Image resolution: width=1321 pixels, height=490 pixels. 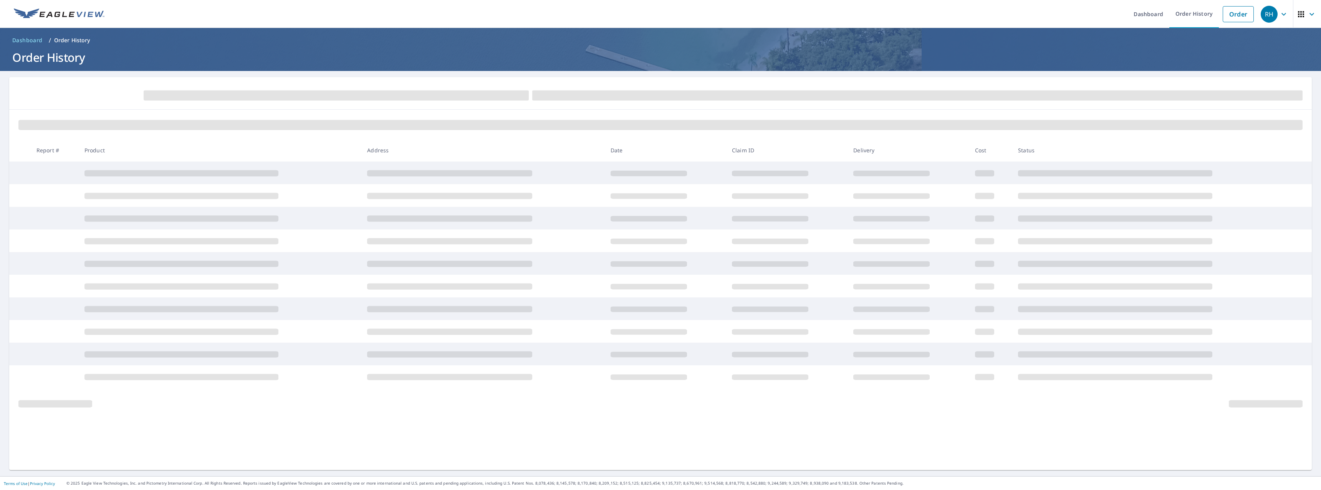 I want to click on a: Terms of Use, so click(x=16, y=484).